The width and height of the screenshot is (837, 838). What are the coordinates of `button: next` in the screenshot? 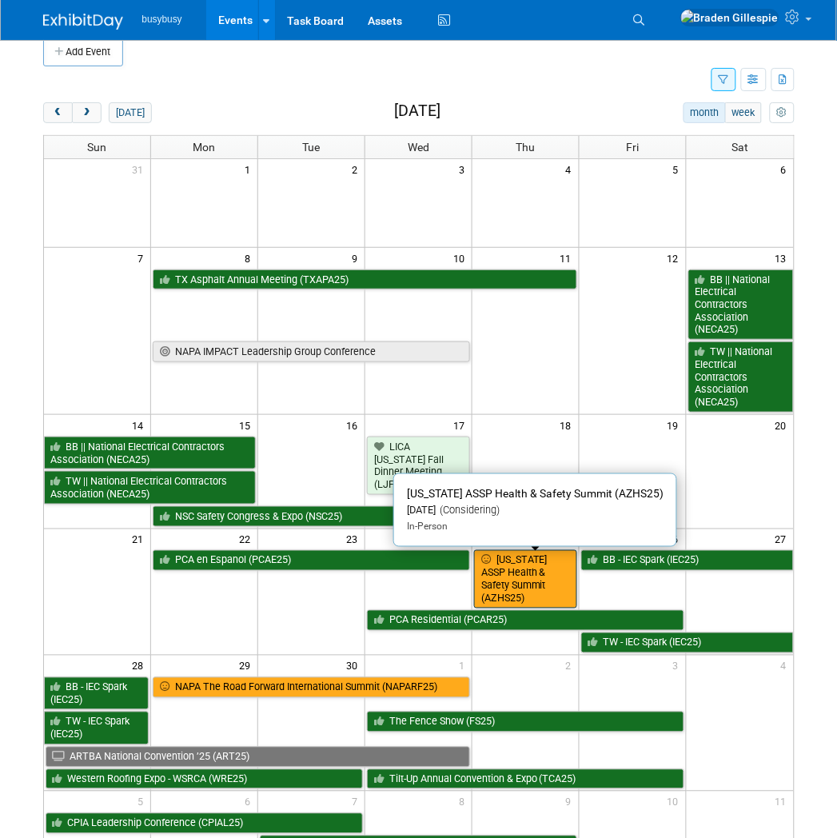 It's located at (86, 113).